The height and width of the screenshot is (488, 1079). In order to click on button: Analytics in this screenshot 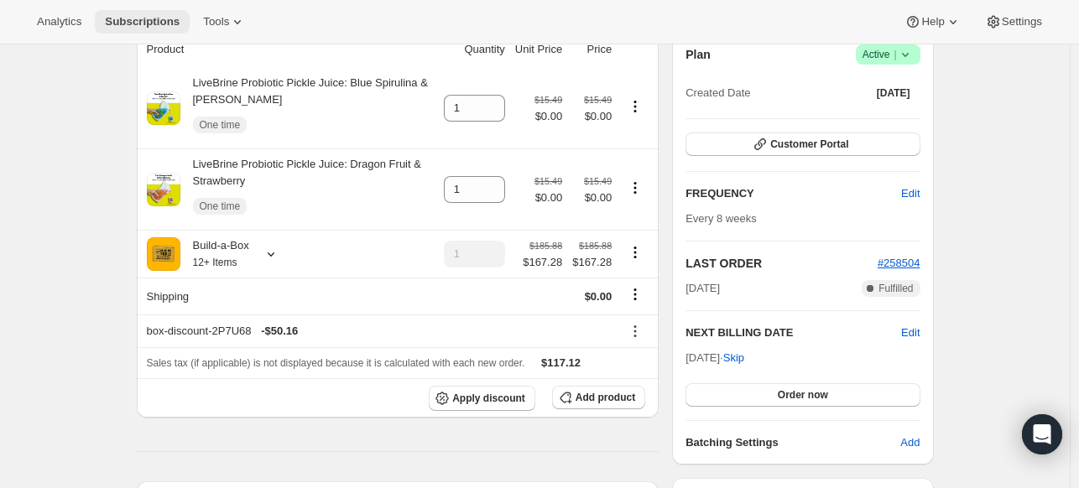, I will do `click(59, 22)`.